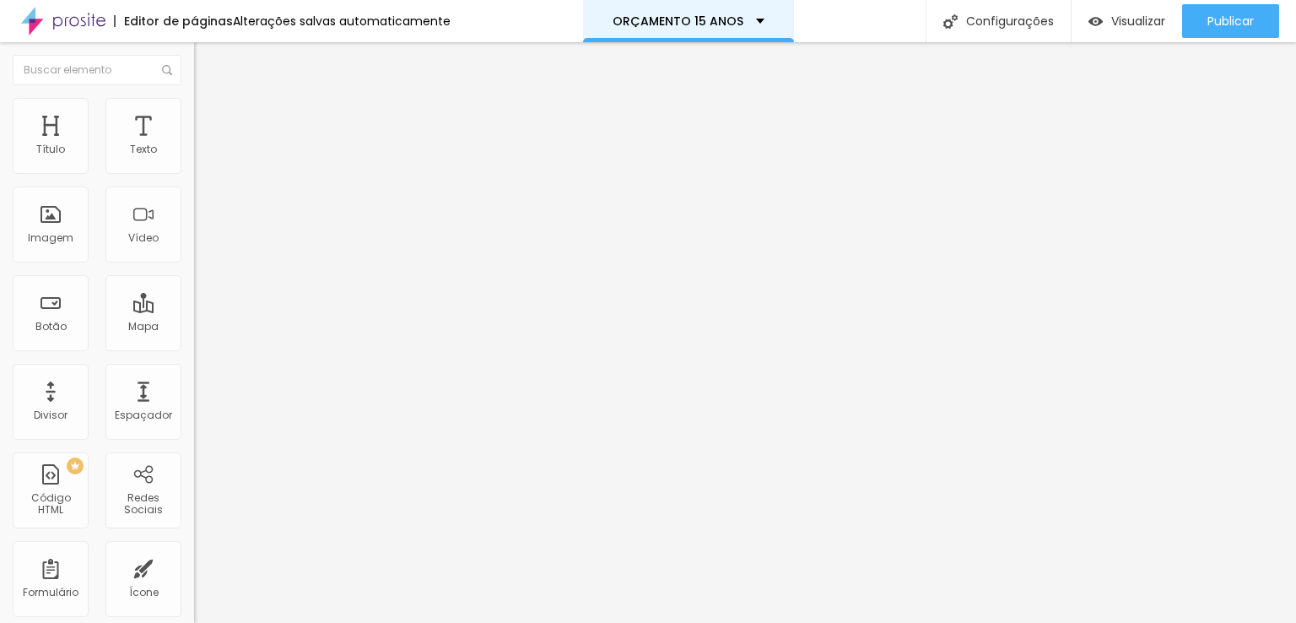 The width and height of the screenshot is (1296, 623). I want to click on div: Editor de páginas, so click(173, 21).